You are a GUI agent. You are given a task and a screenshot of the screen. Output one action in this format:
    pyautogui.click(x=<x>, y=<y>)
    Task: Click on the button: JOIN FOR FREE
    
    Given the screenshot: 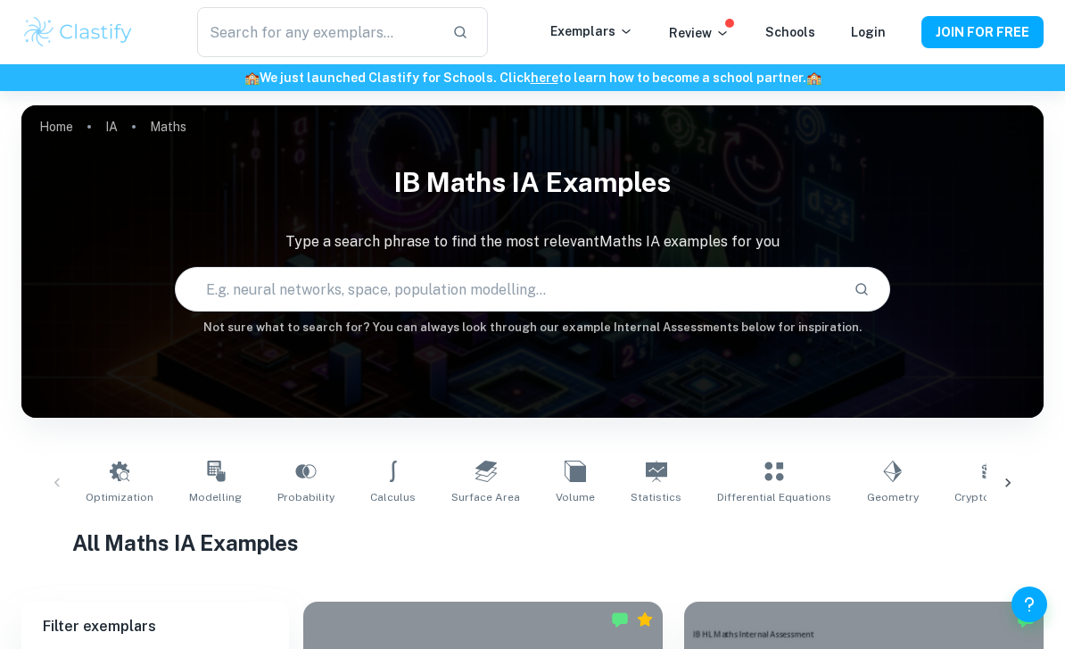 What is the action you would take?
    pyautogui.click(x=982, y=32)
    